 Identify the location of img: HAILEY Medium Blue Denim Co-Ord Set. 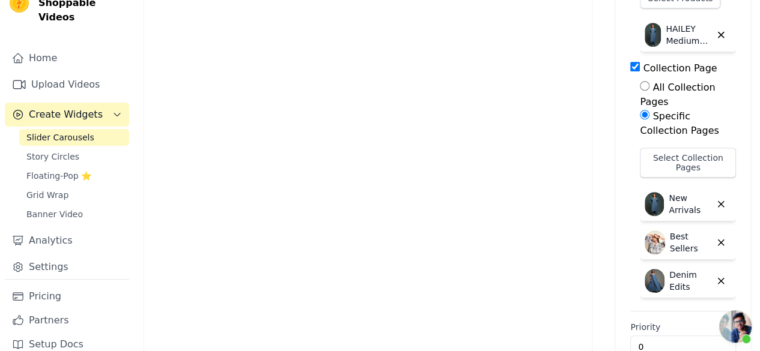
(652, 35).